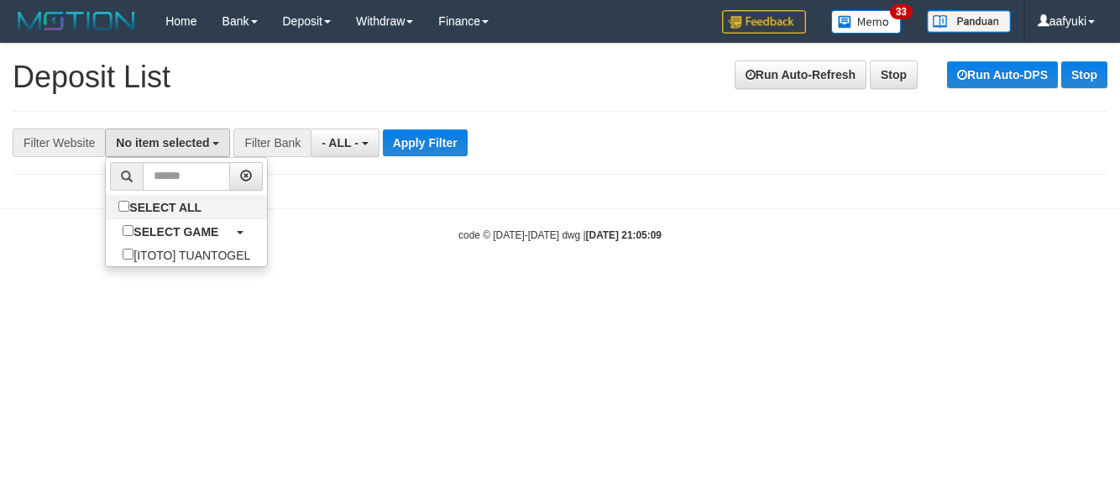  What do you see at coordinates (162, 207) in the screenshot?
I see `label: SELECT ALL` at bounding box center [162, 207].